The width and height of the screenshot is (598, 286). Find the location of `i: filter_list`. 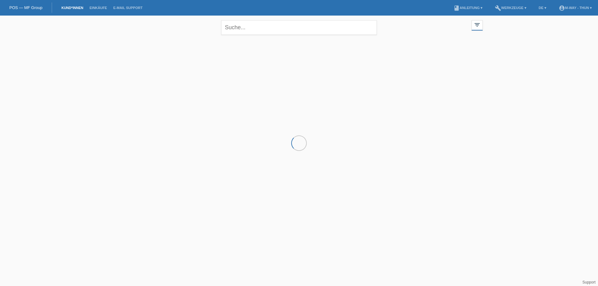

i: filter_list is located at coordinates (477, 25).